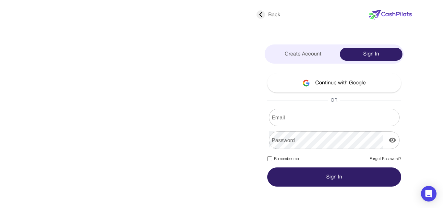  What do you see at coordinates (334, 83) in the screenshot?
I see `button: Continue with Google` at bounding box center [334, 83].